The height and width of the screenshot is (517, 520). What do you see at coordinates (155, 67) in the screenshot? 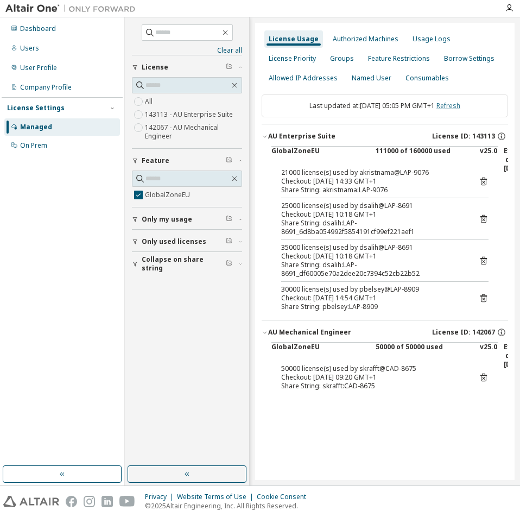
I see `span: License` at bounding box center [155, 67].